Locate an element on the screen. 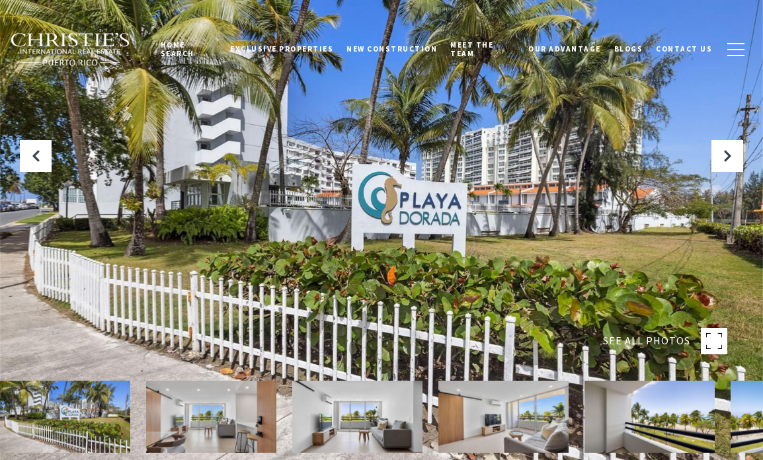  span: SEE ALL PHOTOS is located at coordinates (646, 341).